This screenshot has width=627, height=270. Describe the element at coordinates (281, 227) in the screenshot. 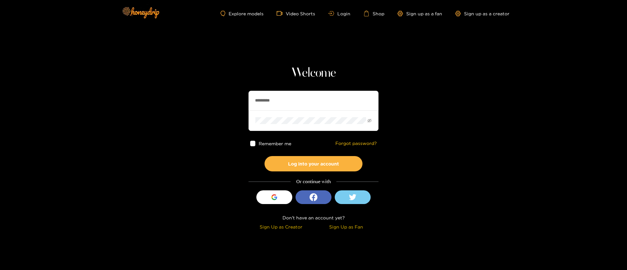

I see `div: Sign Up as Creator` at that location.